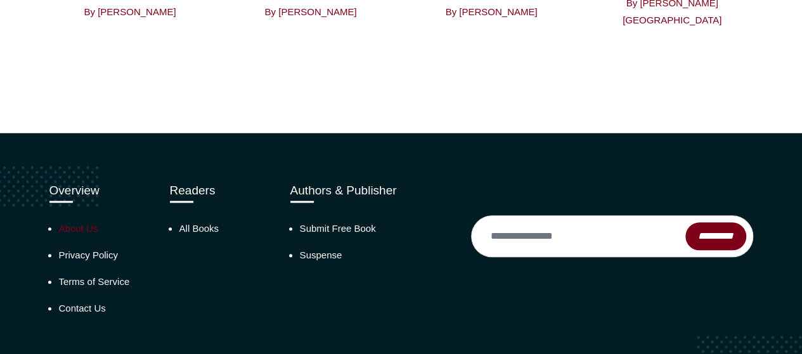  Describe the element at coordinates (88, 255) in the screenshot. I see `a: Privacy Policy` at that location.